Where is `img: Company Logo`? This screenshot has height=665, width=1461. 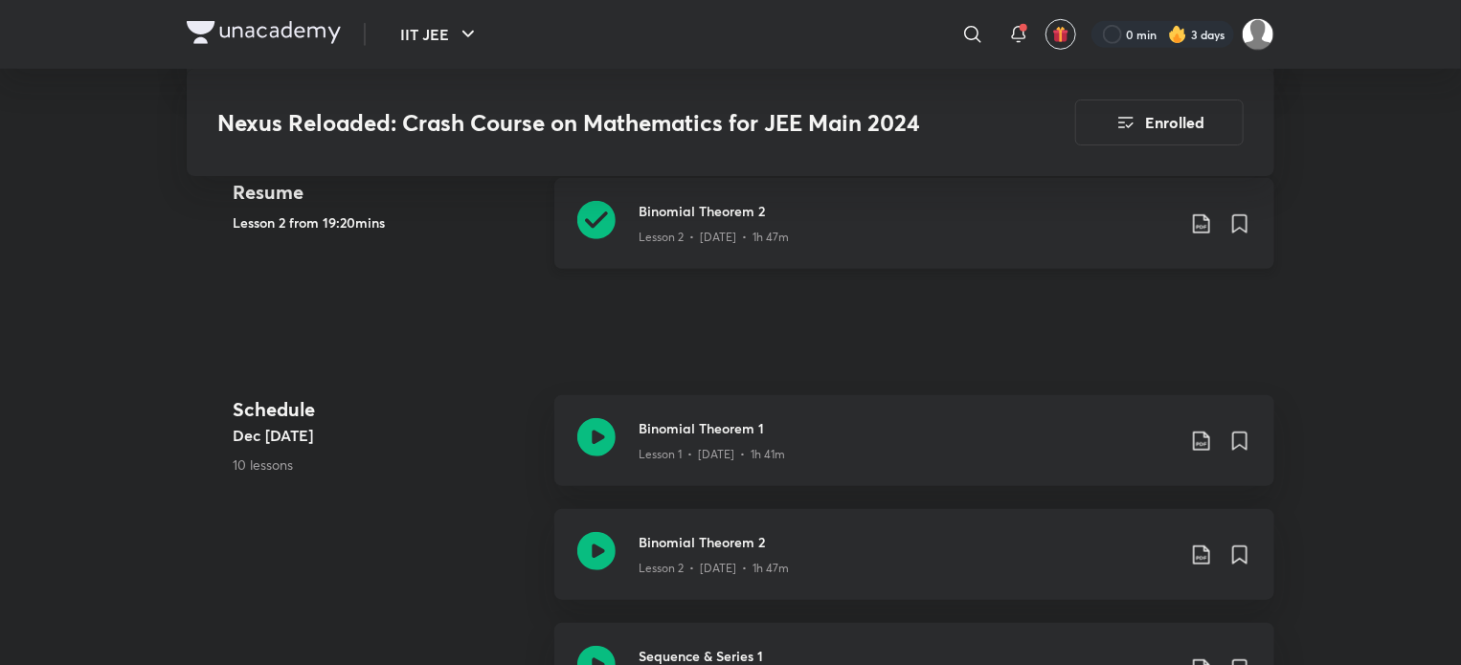
img: Company Logo is located at coordinates (263, 33).